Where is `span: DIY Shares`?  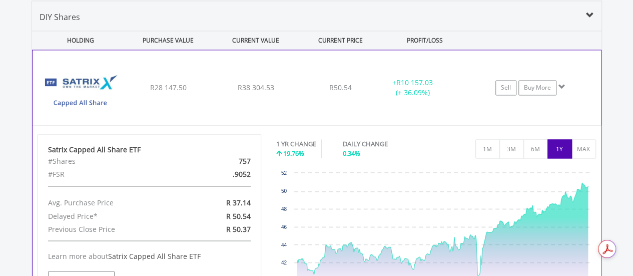
span: DIY Shares is located at coordinates (60, 17).